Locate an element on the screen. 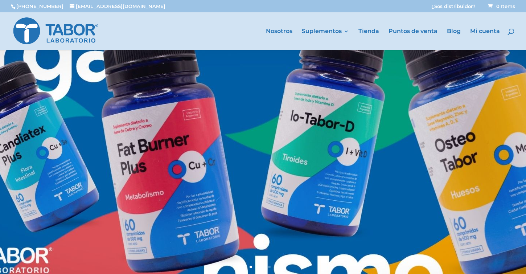 This screenshot has height=274, width=526. a: 4 is located at coordinates (269, 266).